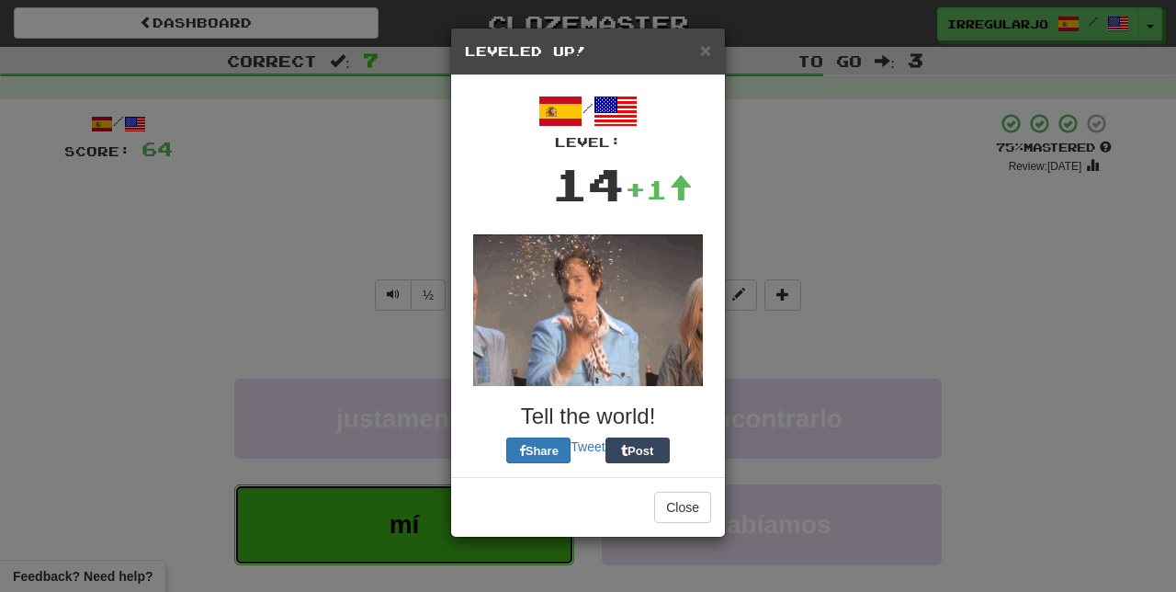 The width and height of the screenshot is (1176, 592). Describe the element at coordinates (638, 450) in the screenshot. I see `button: Post` at that location.